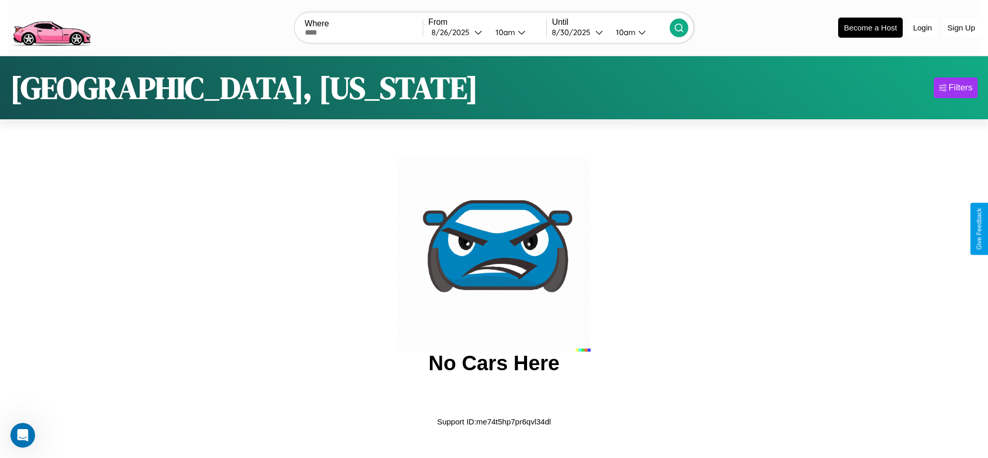 The height and width of the screenshot is (458, 988). Describe the element at coordinates (494, 255) in the screenshot. I see `img: car` at that location.